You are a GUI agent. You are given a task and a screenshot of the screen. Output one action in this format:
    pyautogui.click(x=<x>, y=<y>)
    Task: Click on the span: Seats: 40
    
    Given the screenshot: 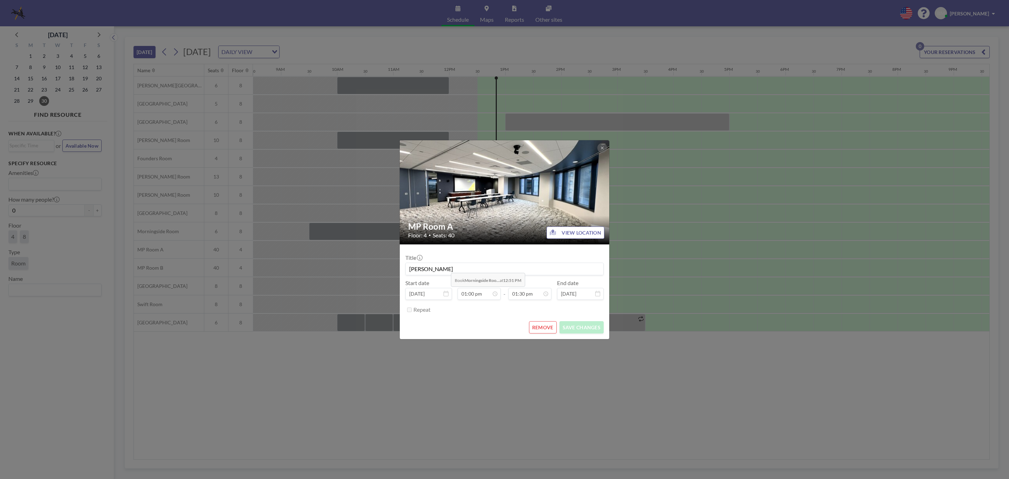 What is the action you would take?
    pyautogui.click(x=444, y=235)
    